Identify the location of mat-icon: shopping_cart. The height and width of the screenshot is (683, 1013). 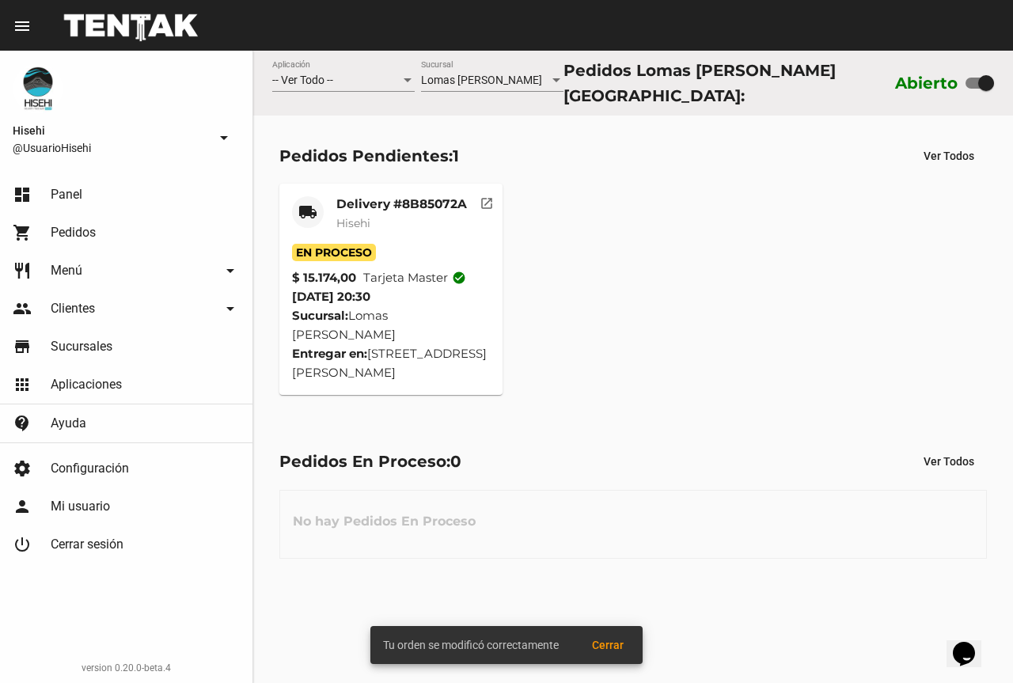
(22, 233).